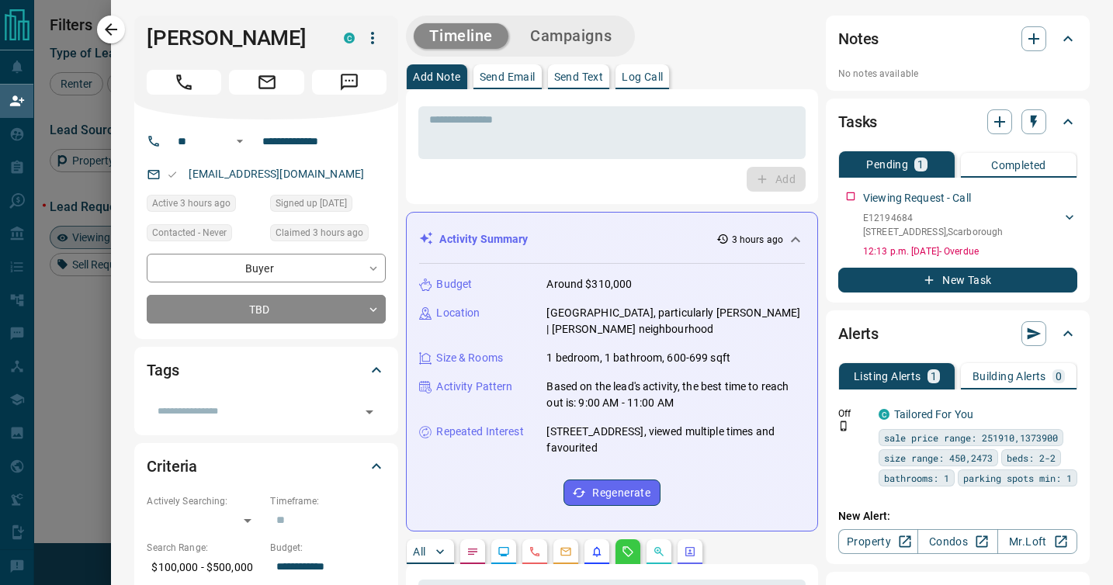 This screenshot has height=585, width=1113. Describe the element at coordinates (184, 82) in the screenshot. I see `span: Call` at that location.